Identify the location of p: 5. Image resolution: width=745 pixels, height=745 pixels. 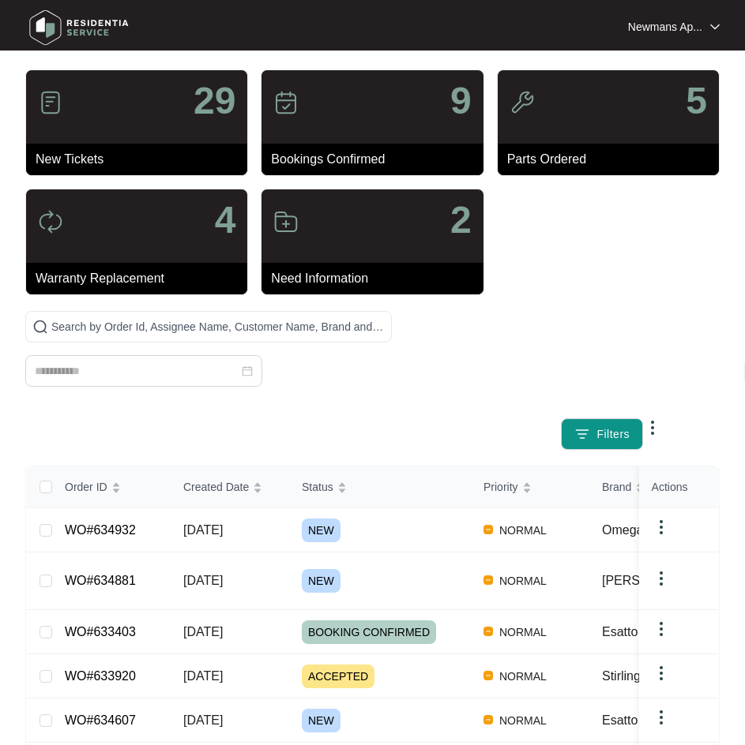
(696, 101).